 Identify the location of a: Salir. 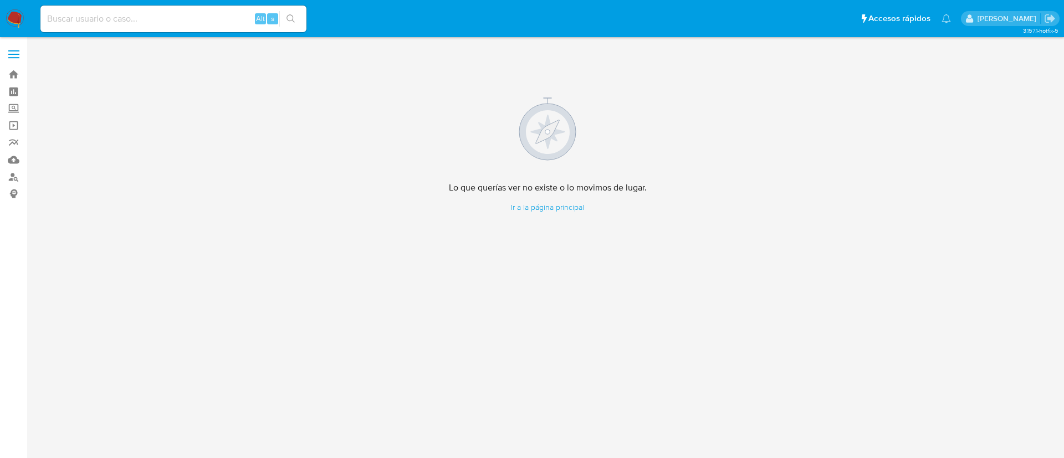
(1050, 18).